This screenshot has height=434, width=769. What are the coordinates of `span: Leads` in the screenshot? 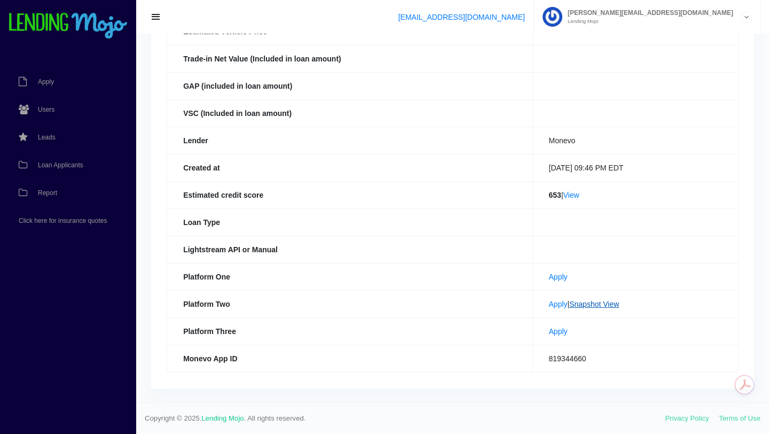 It's located at (46, 137).